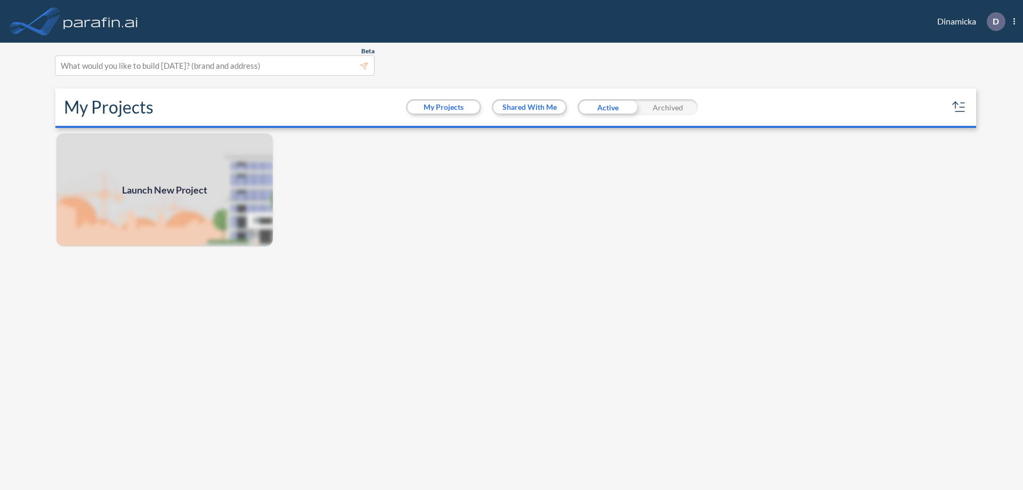  I want to click on a: Launch New Project, so click(165, 190).